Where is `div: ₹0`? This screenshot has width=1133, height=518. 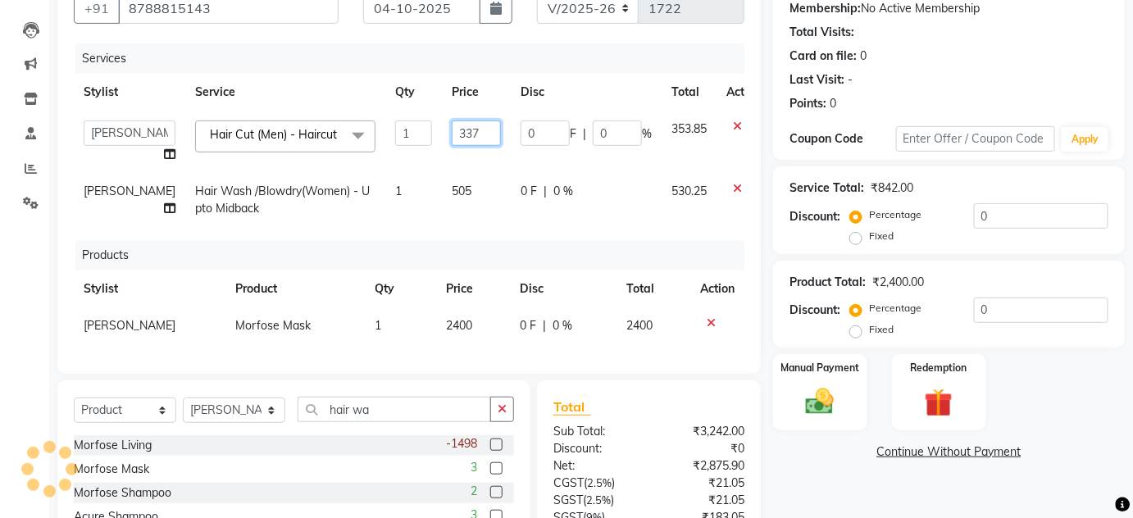 div: ₹0 is located at coordinates (702, 448).